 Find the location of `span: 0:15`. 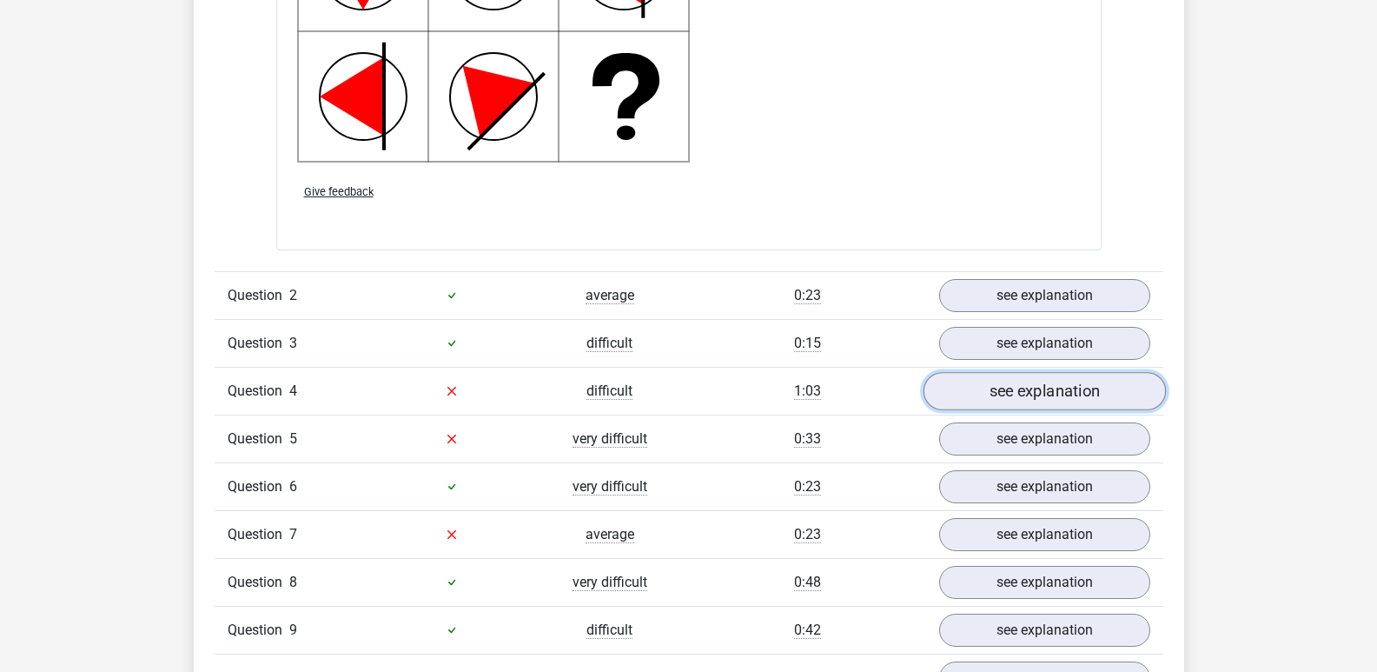

span: 0:15 is located at coordinates (807, 343).